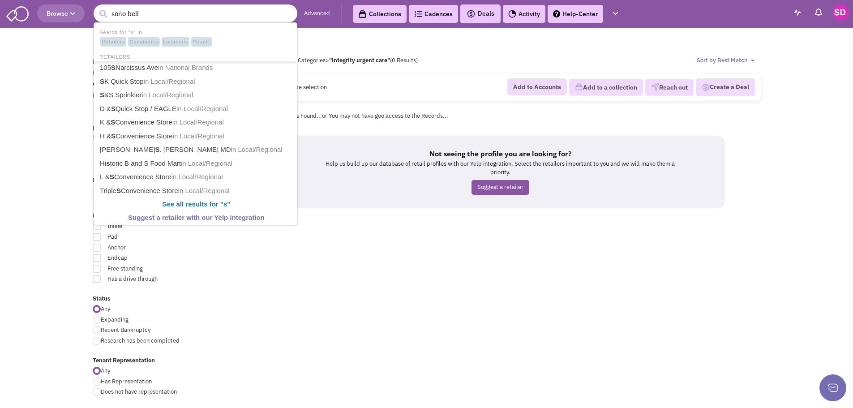 The height and width of the screenshot is (408, 853). Describe the element at coordinates (115, 319) in the screenshot. I see `span: Expanding` at that location.